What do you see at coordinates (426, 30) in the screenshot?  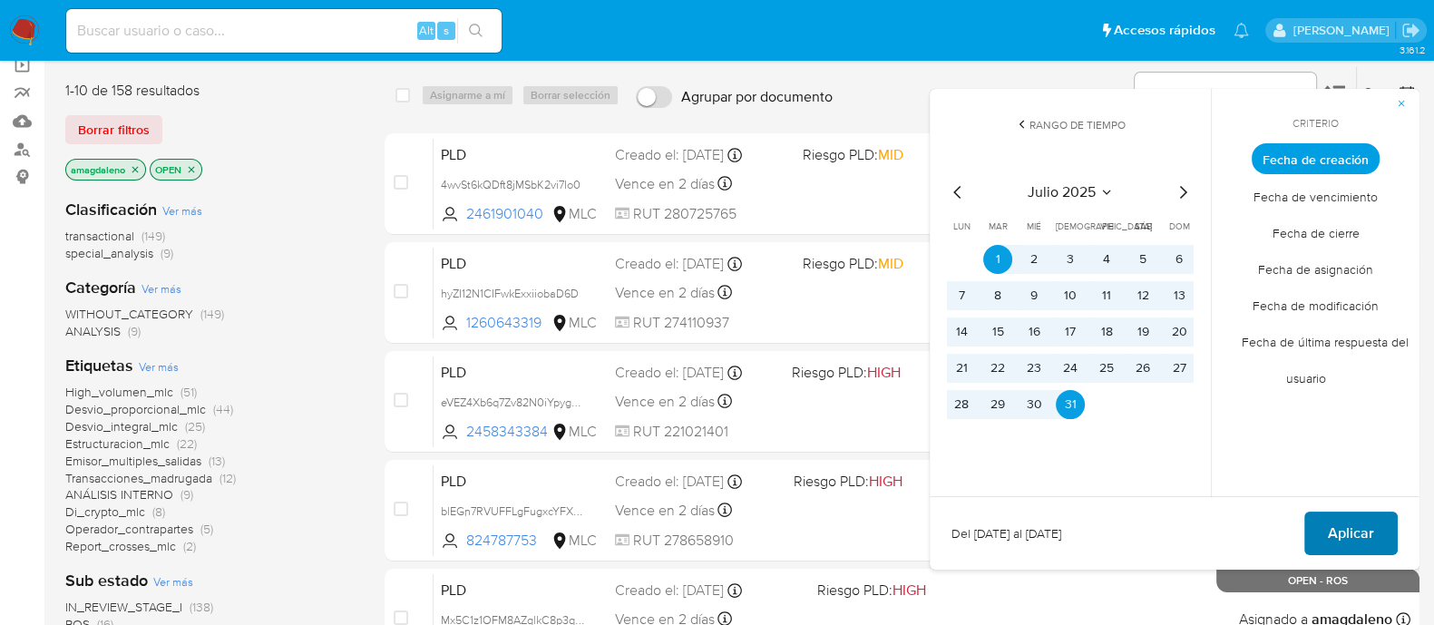 I see `span: Alt` at bounding box center [426, 30].